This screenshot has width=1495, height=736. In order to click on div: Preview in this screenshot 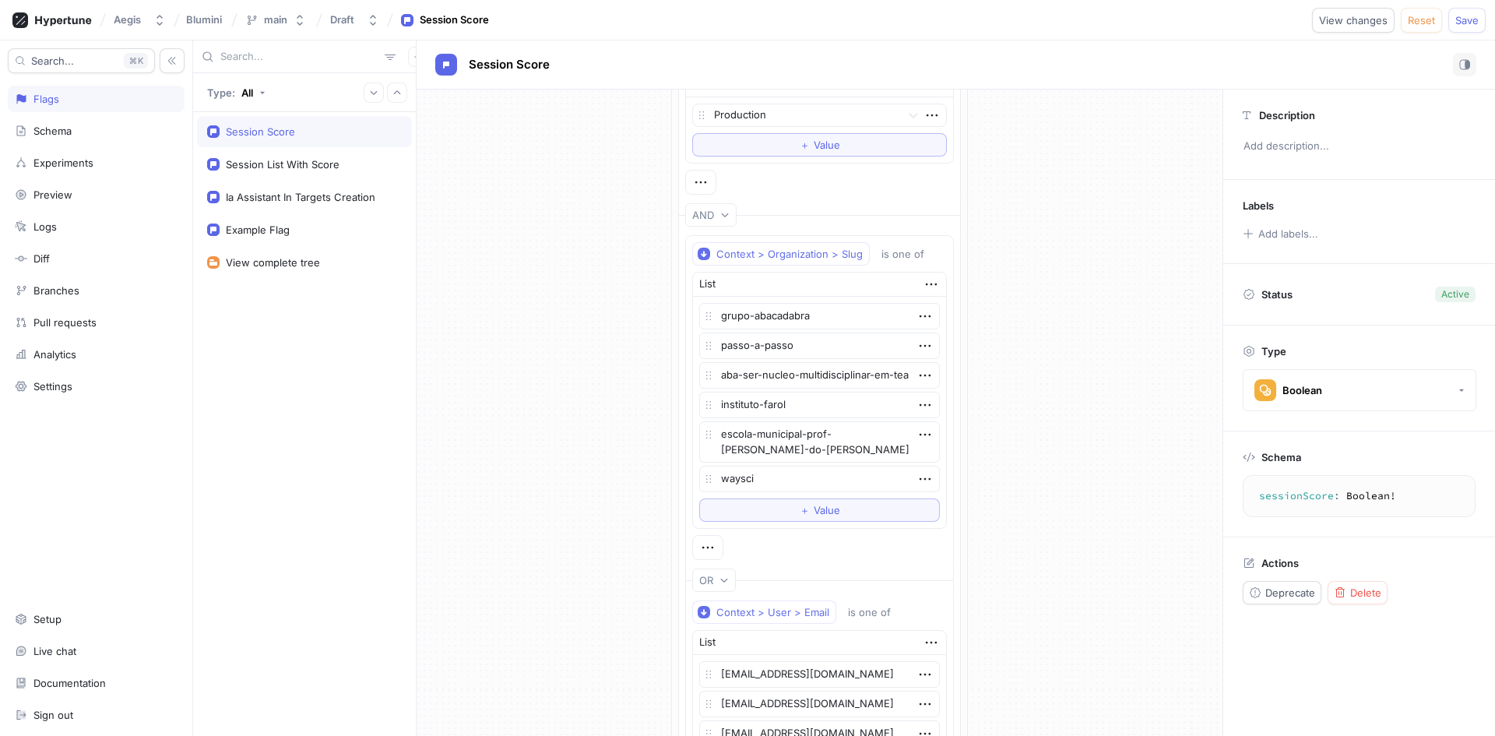, I will do `click(53, 195)`.